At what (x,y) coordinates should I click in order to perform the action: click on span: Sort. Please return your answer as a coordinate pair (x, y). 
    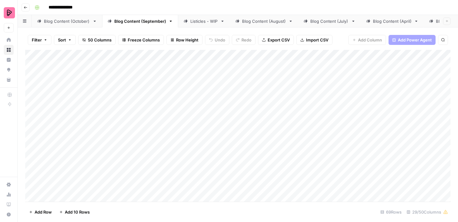
    Looking at the image, I should click on (62, 40).